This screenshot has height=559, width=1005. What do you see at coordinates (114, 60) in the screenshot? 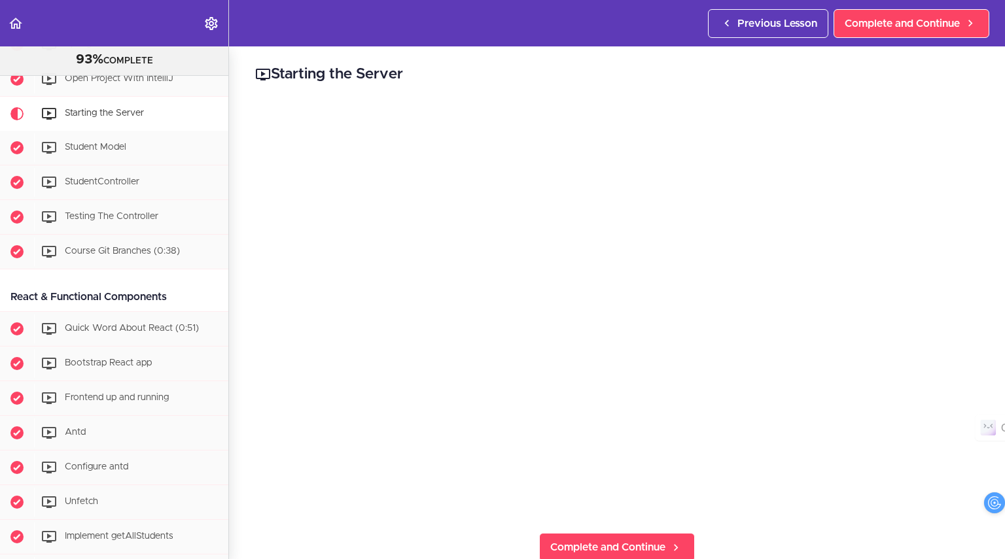
I see `div: COMPLETE` at bounding box center [114, 60].